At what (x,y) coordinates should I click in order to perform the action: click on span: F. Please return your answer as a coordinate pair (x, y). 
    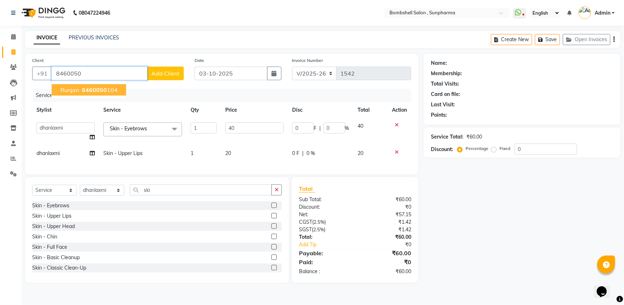
    Looking at the image, I should click on (315, 128).